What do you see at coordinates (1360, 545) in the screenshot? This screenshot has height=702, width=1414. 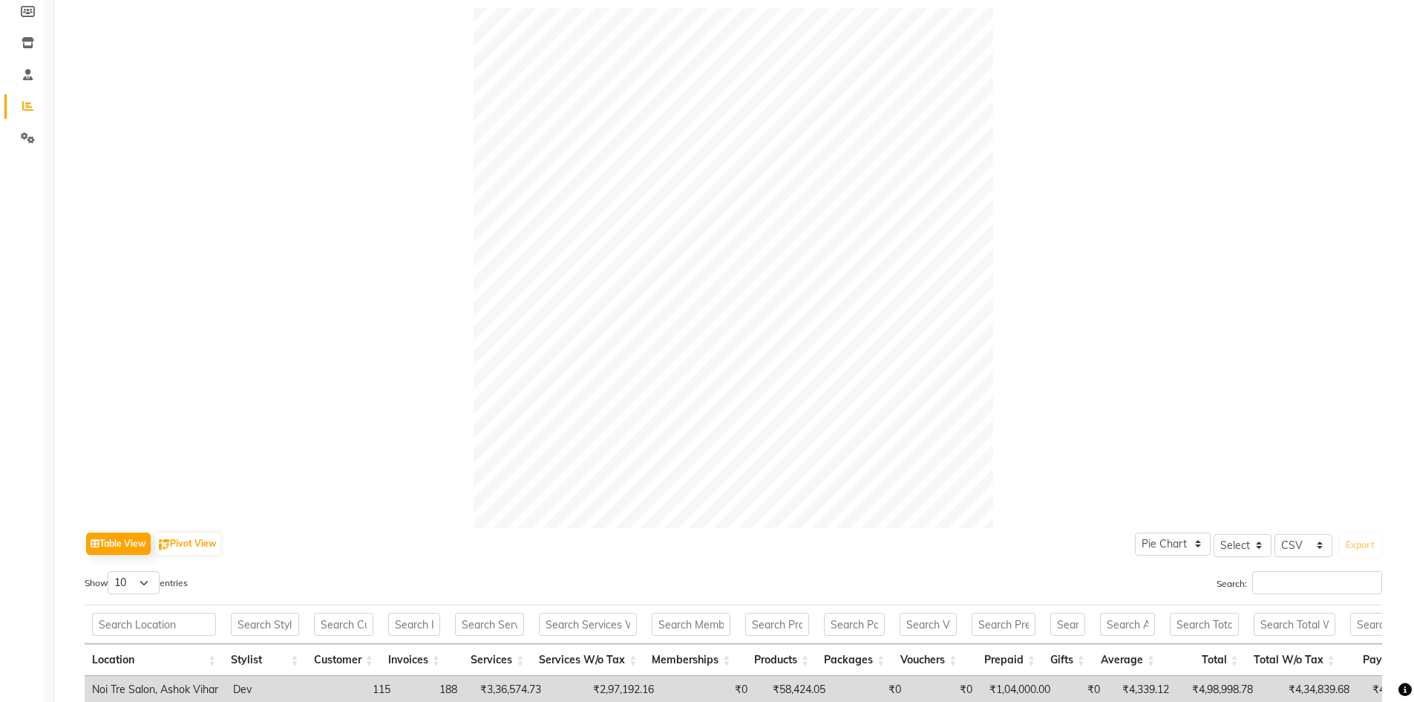 I see `button: Export` at bounding box center [1360, 545].